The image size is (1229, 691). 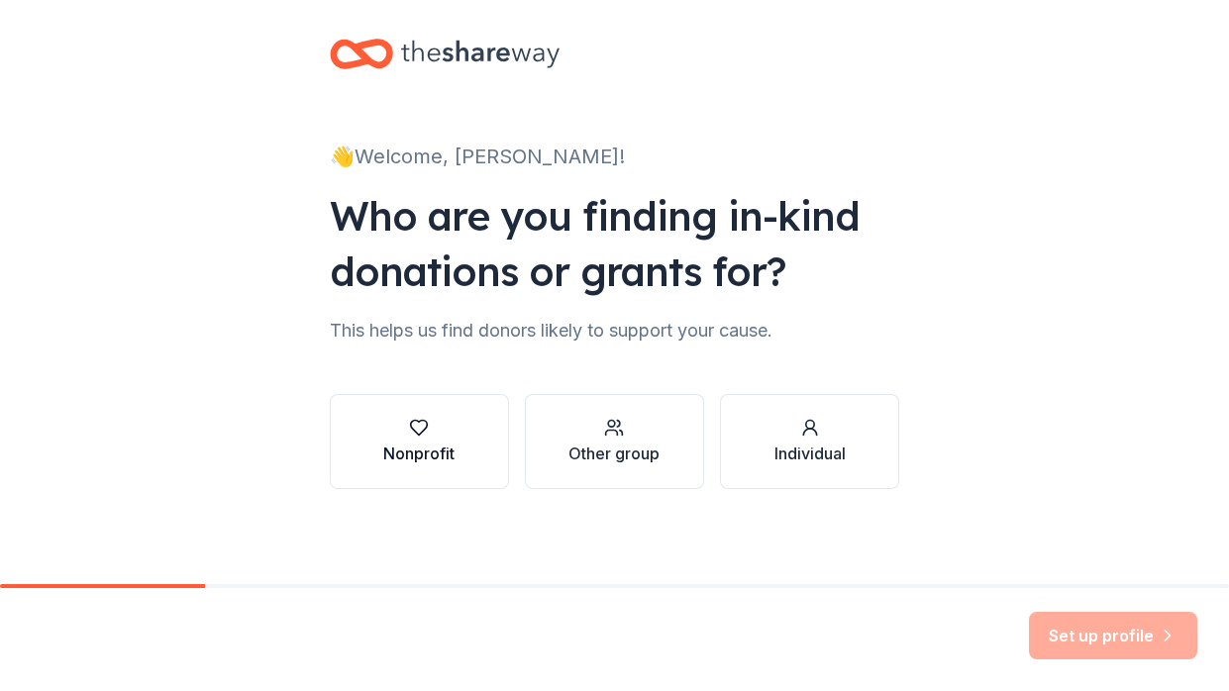 What do you see at coordinates (614, 442) in the screenshot?
I see `button: Other group` at bounding box center [614, 442].